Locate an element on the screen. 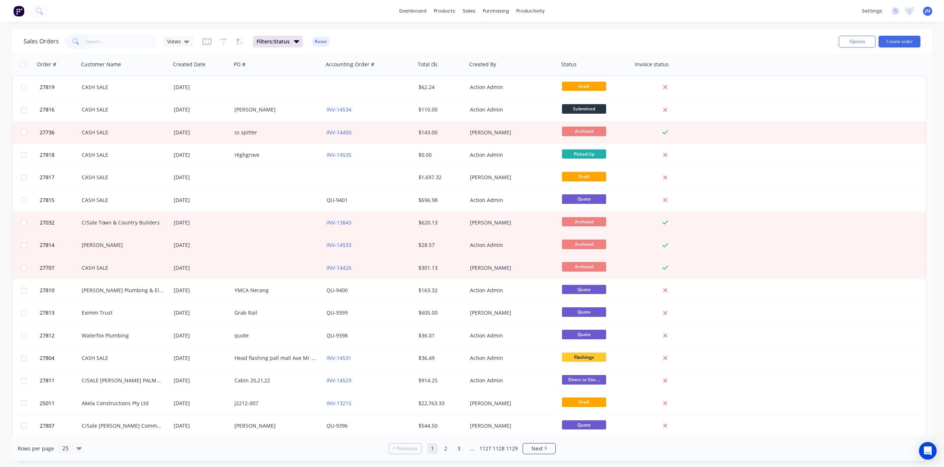  button: 27812 is located at coordinates (60, 336).